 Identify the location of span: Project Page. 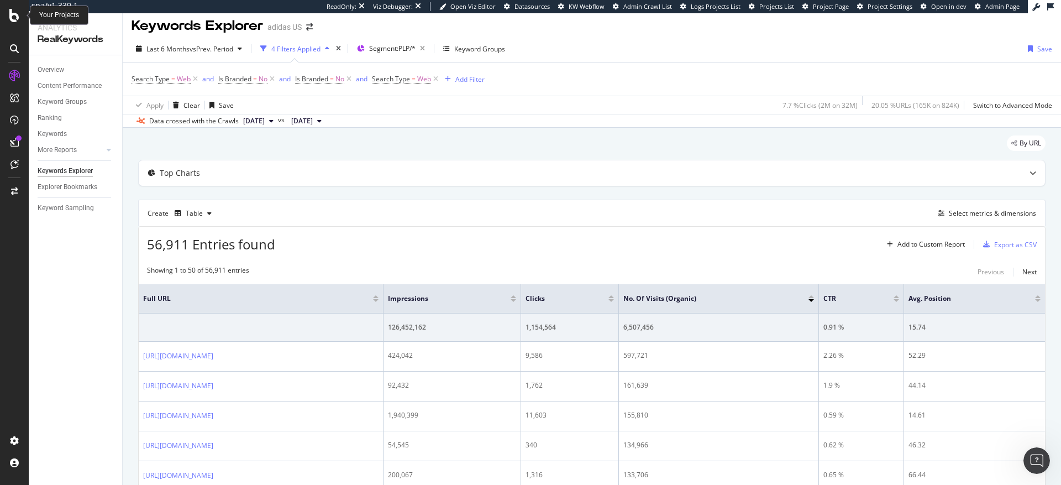
(831, 6).